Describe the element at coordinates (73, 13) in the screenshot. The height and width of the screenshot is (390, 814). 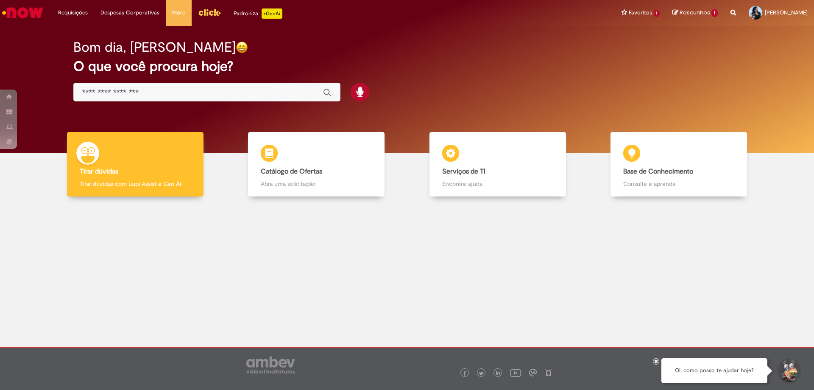
I see `span: Requisições` at that location.